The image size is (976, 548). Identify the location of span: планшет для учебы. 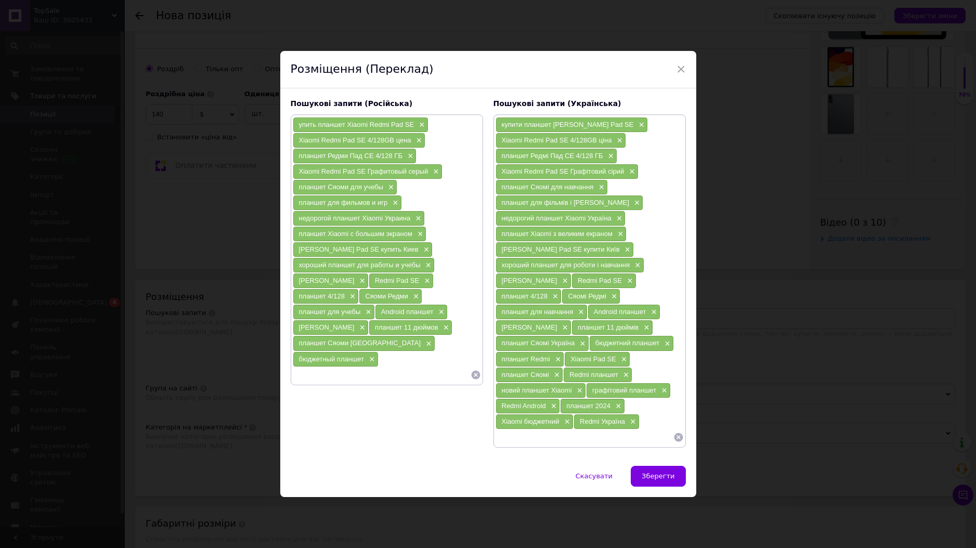
(330, 311).